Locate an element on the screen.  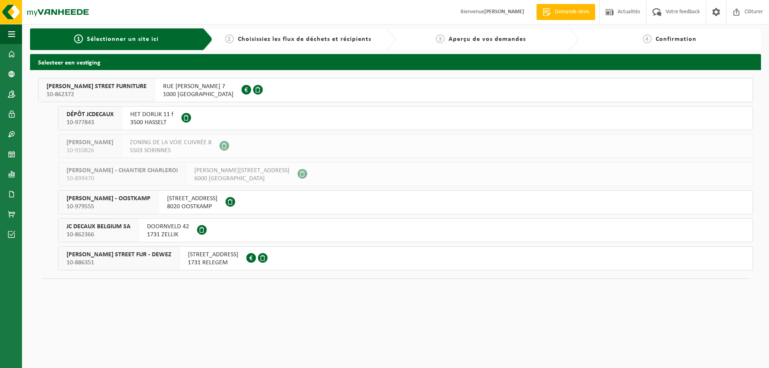
span: 10-977843 is located at coordinates (90, 123).